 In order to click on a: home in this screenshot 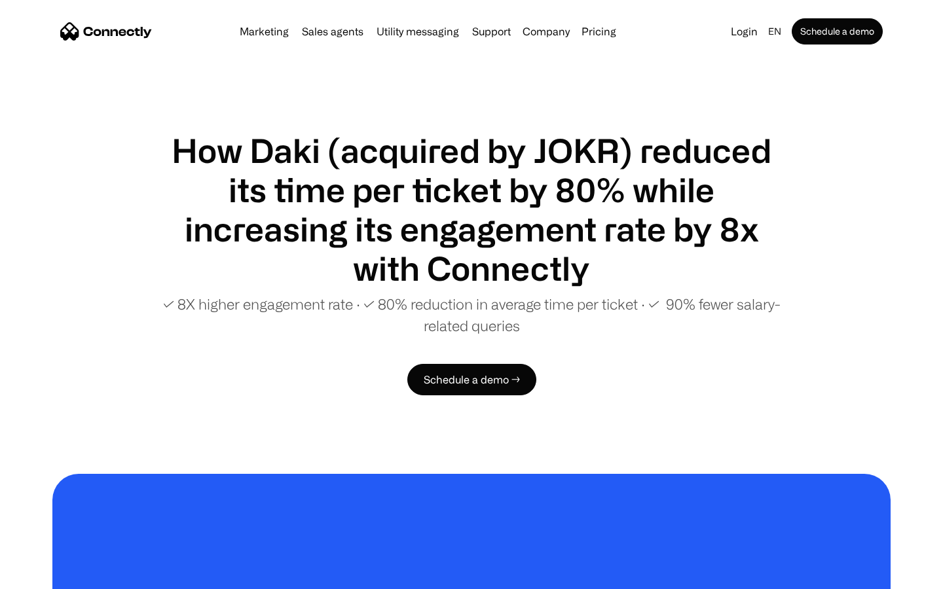, I will do `click(106, 31)`.